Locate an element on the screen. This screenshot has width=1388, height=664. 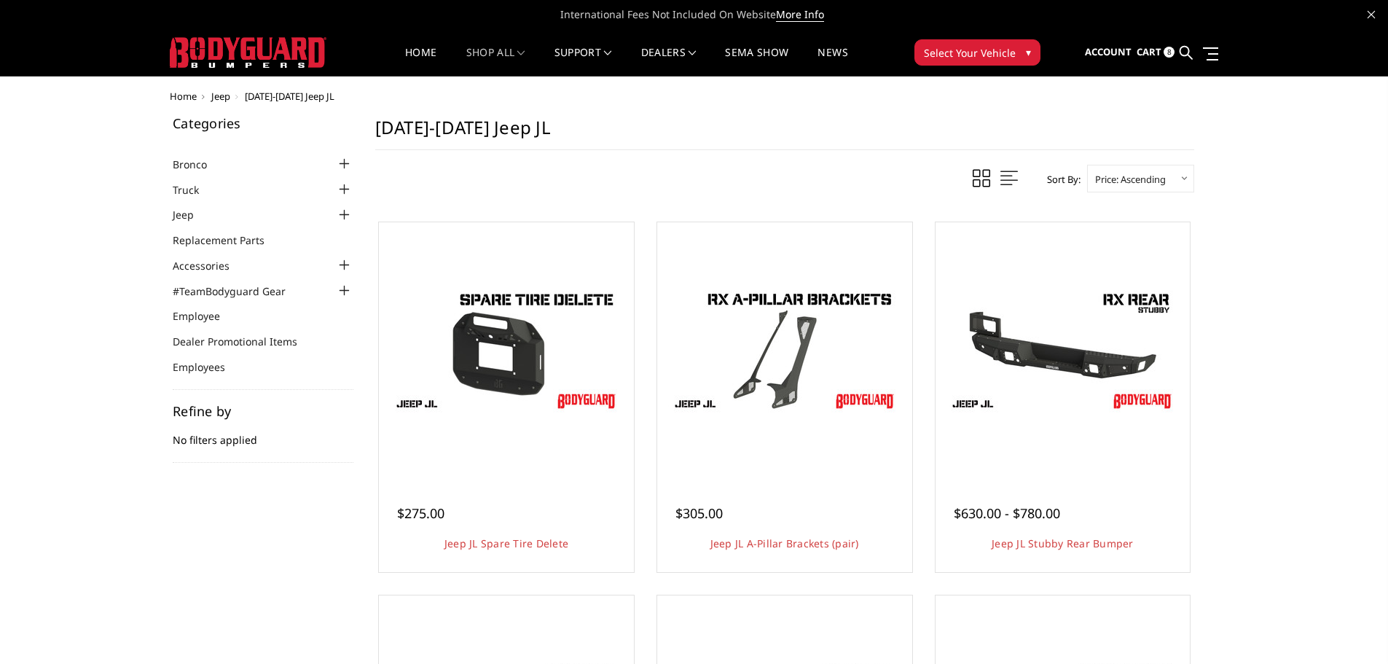
h5: Refine by is located at coordinates (263, 411).